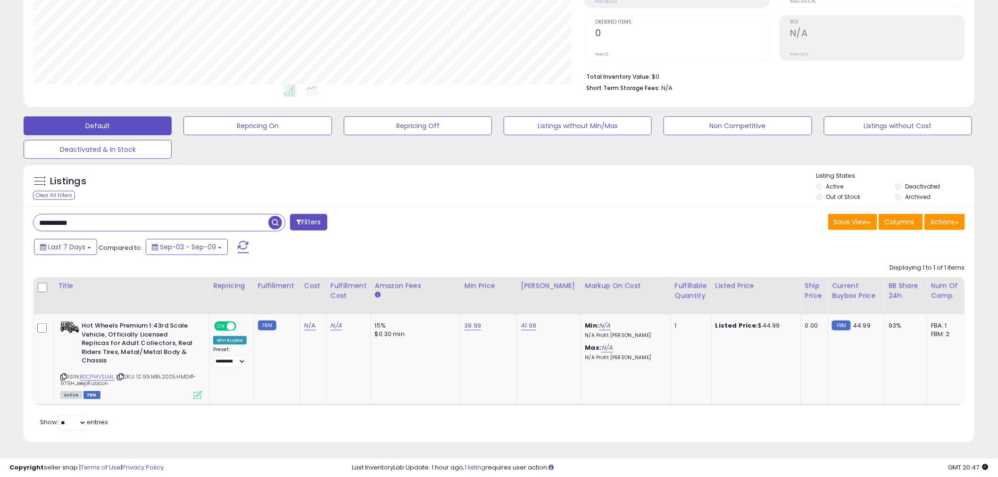 Image resolution: width=998 pixels, height=477 pixels. Describe the element at coordinates (66, 247) in the screenshot. I see `button: Last 7 Days` at that location.